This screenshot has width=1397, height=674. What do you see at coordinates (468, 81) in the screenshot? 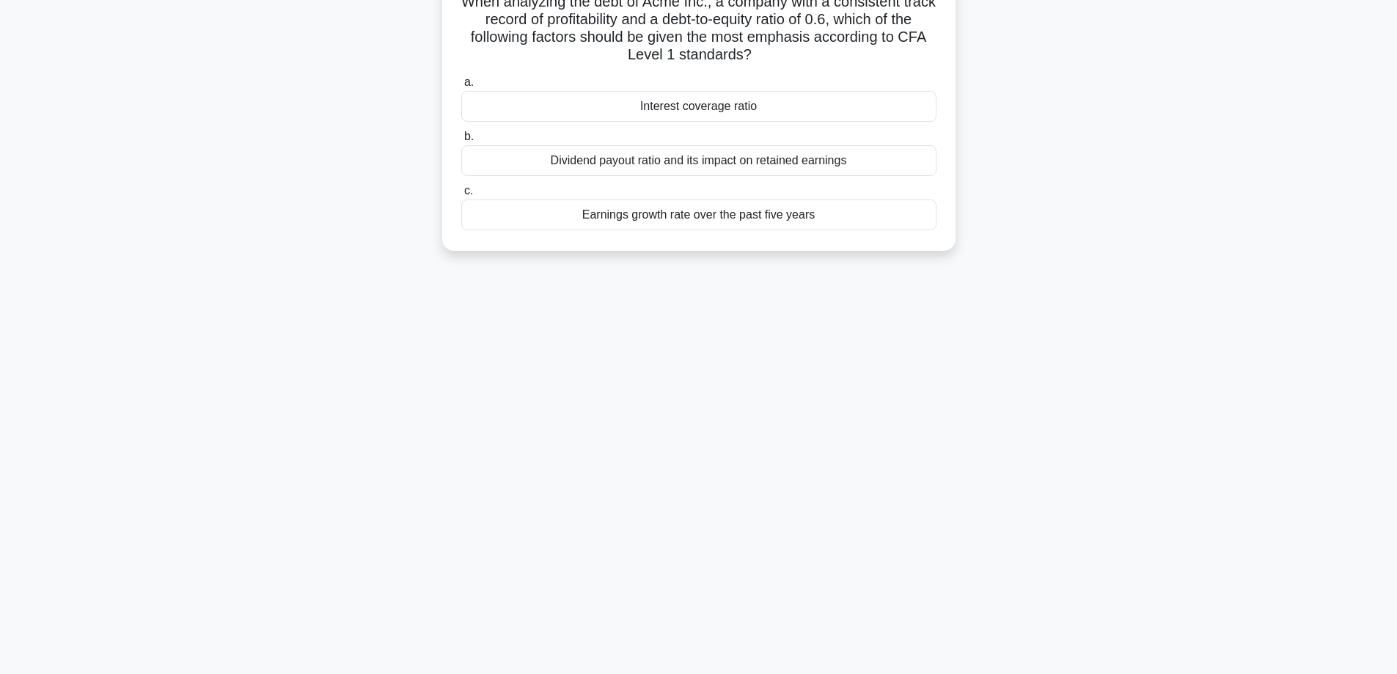
I see `span: a.` at bounding box center [468, 81].